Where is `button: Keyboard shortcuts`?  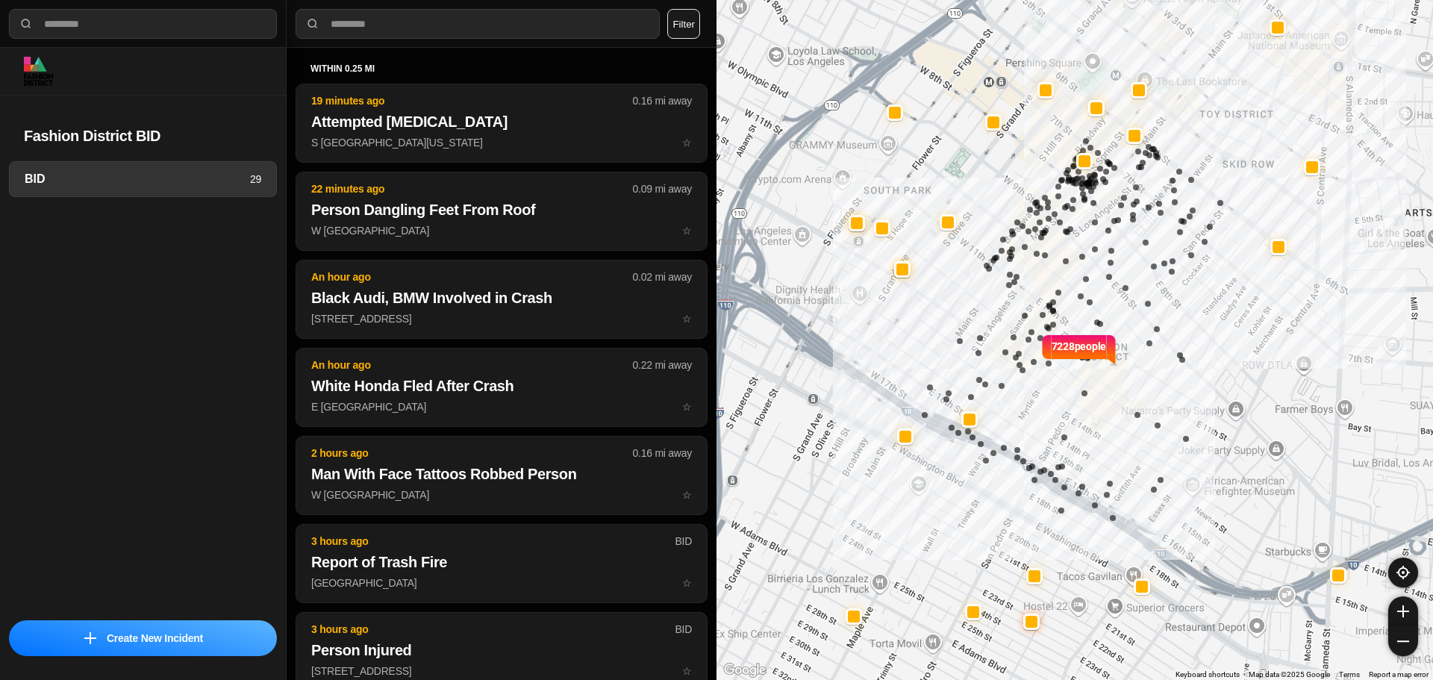
button: Keyboard shortcuts is located at coordinates (1208, 675).